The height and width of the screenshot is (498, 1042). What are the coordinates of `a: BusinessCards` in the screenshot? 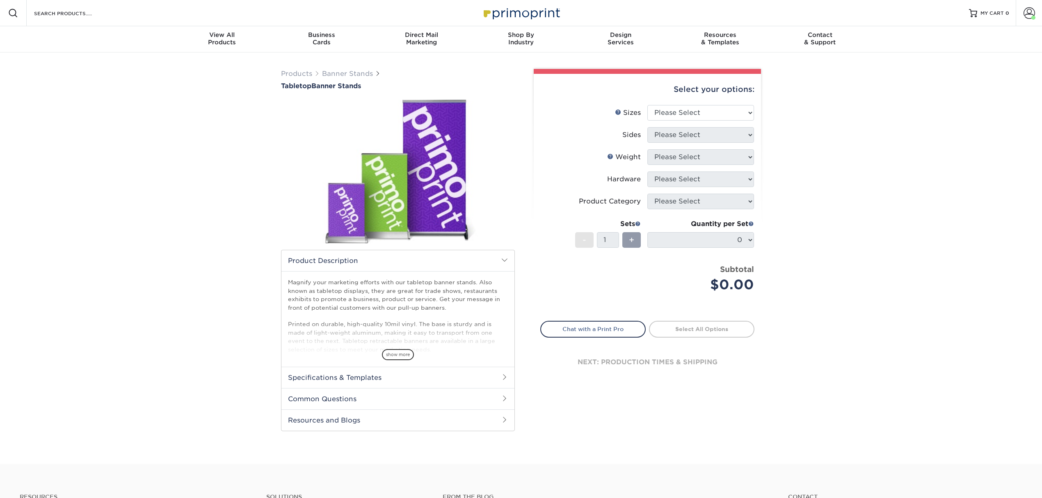 It's located at (322, 39).